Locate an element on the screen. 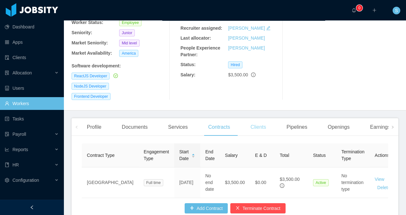  span: NodeJS Developer is located at coordinates (90, 86).